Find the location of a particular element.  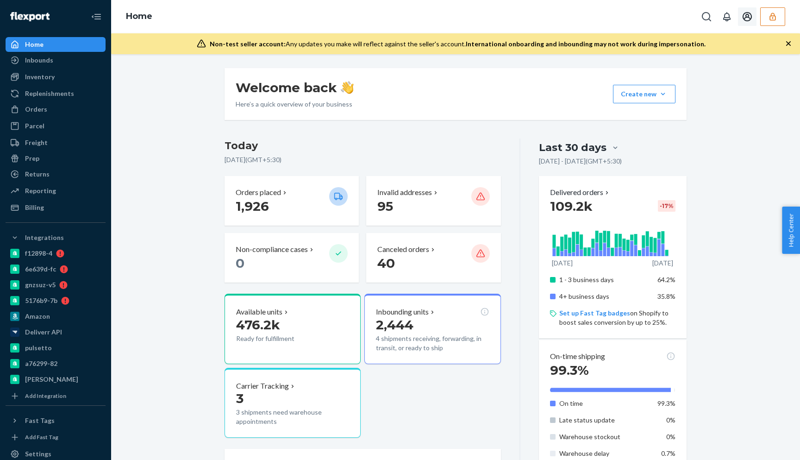

div: Any updates you make will reflect against the seller's account. is located at coordinates (458, 44).